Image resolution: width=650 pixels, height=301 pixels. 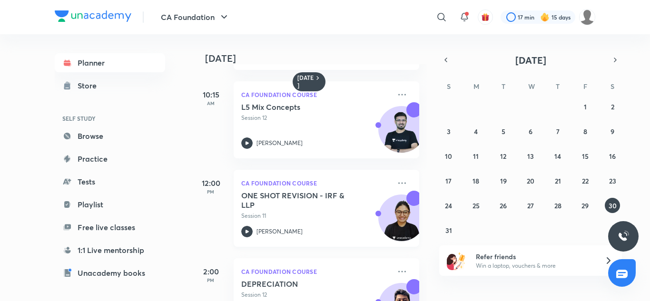 What do you see at coordinates (558, 86) in the screenshot?
I see `abbr: Thursday` at bounding box center [558, 86].